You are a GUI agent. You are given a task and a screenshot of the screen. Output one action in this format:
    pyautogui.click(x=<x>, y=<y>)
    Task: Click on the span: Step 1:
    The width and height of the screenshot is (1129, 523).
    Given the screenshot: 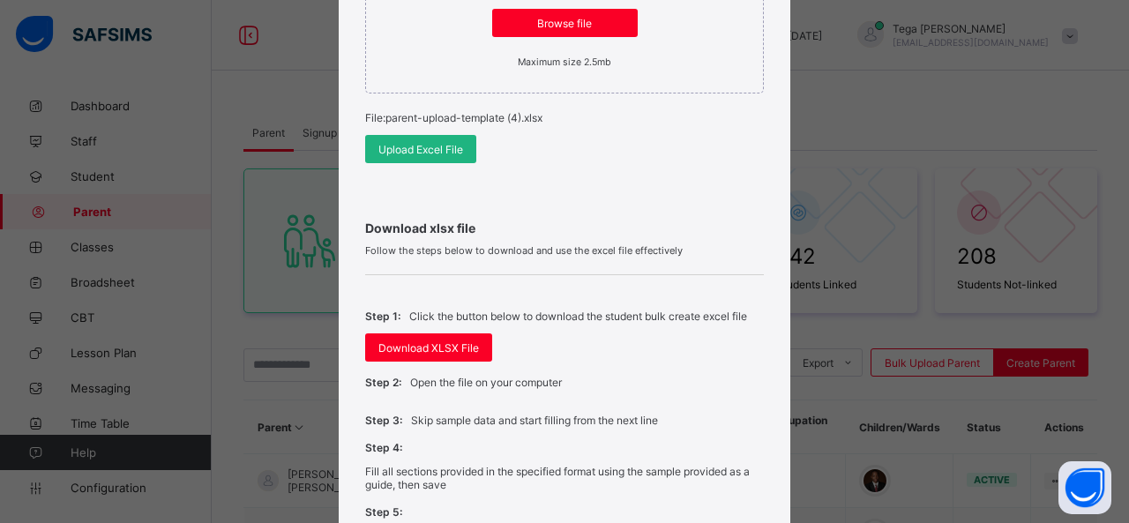 What is the action you would take?
    pyautogui.click(x=383, y=316)
    